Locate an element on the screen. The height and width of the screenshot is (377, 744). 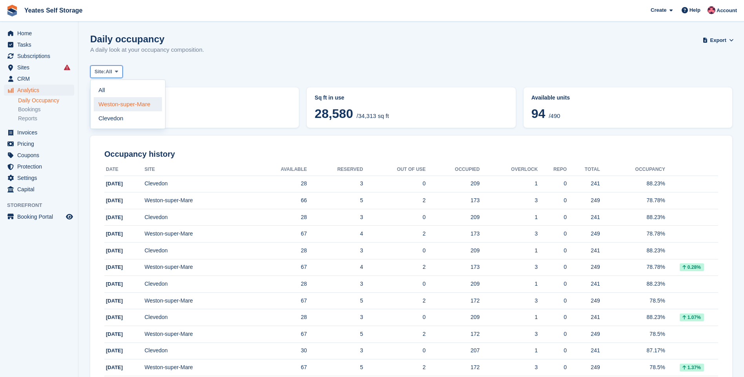
a: Daily Occupancy is located at coordinates (46, 100).